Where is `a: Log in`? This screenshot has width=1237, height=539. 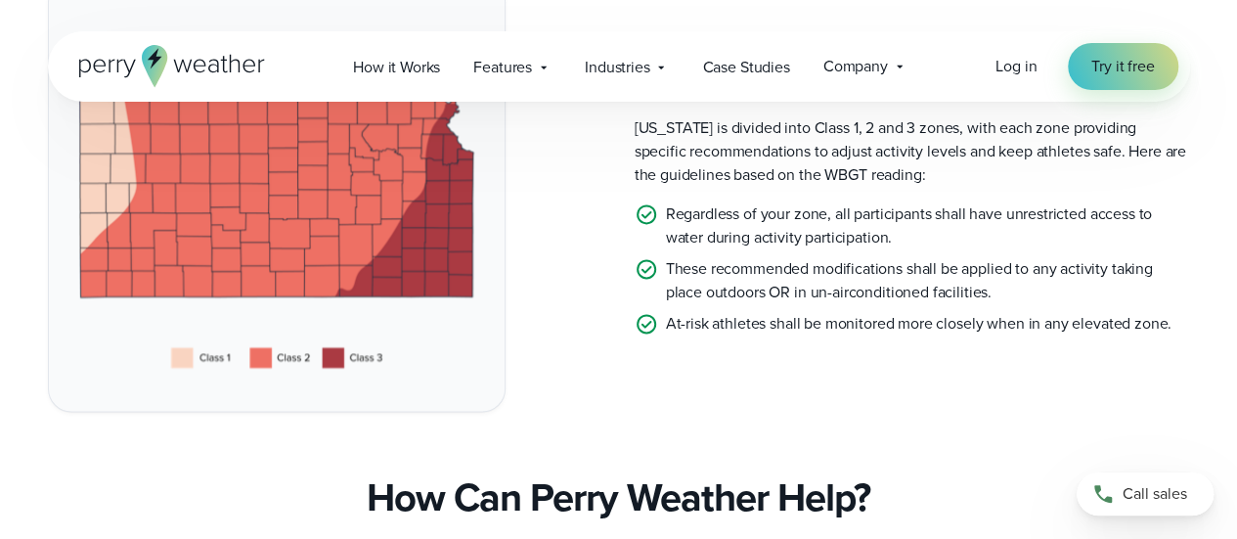
a: Log in is located at coordinates (1016, 66).